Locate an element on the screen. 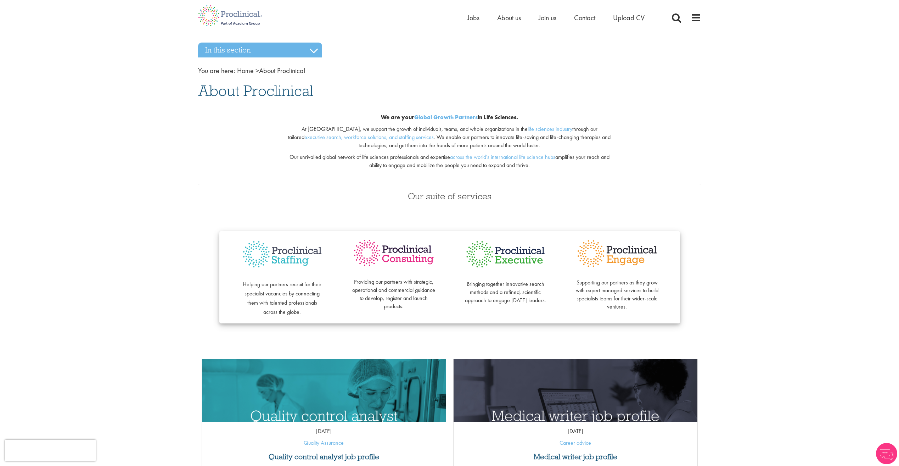  span: Jobs is located at coordinates (473, 18).